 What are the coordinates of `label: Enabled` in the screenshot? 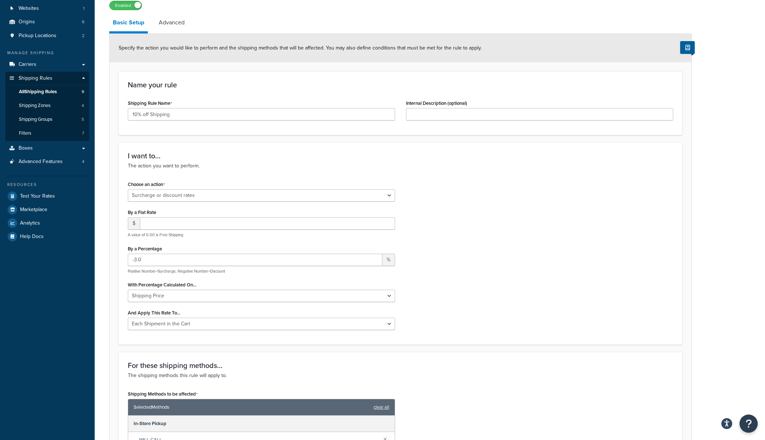 It's located at (126, 5).